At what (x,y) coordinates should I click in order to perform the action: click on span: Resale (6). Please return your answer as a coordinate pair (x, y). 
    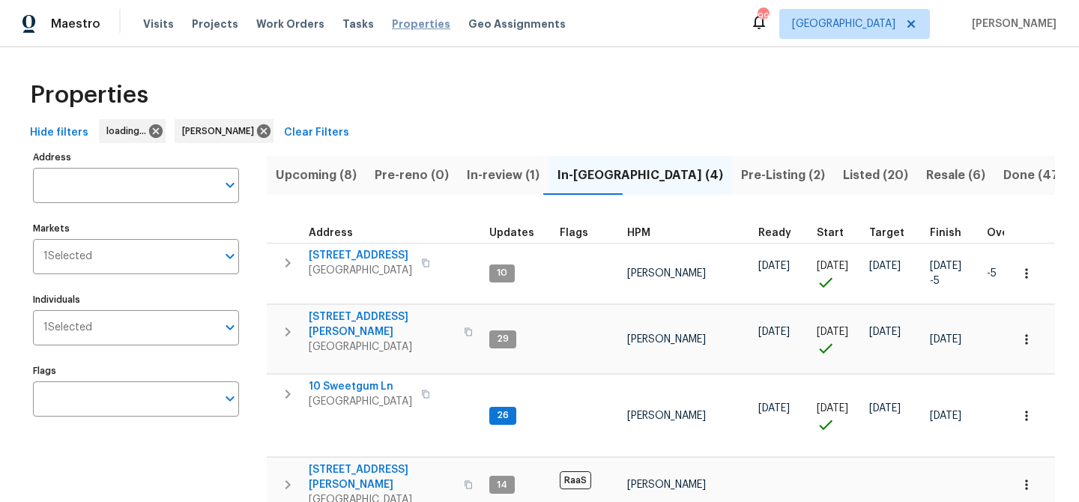
    Looking at the image, I should click on (955, 175).